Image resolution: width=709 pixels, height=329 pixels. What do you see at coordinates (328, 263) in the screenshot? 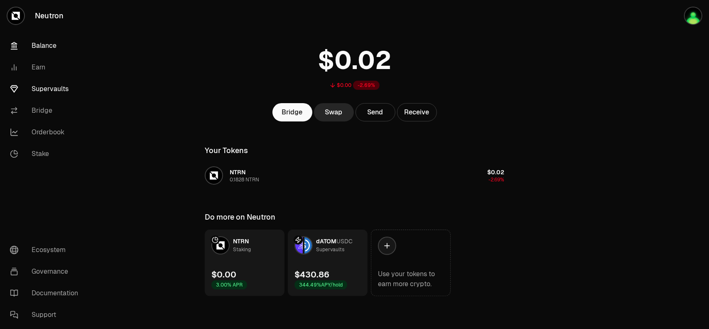
I see `a: dATOM LogoUSDC LogodATOMUSDCSupervaults$430.86344.49%APY/hold` at bounding box center [328, 263].